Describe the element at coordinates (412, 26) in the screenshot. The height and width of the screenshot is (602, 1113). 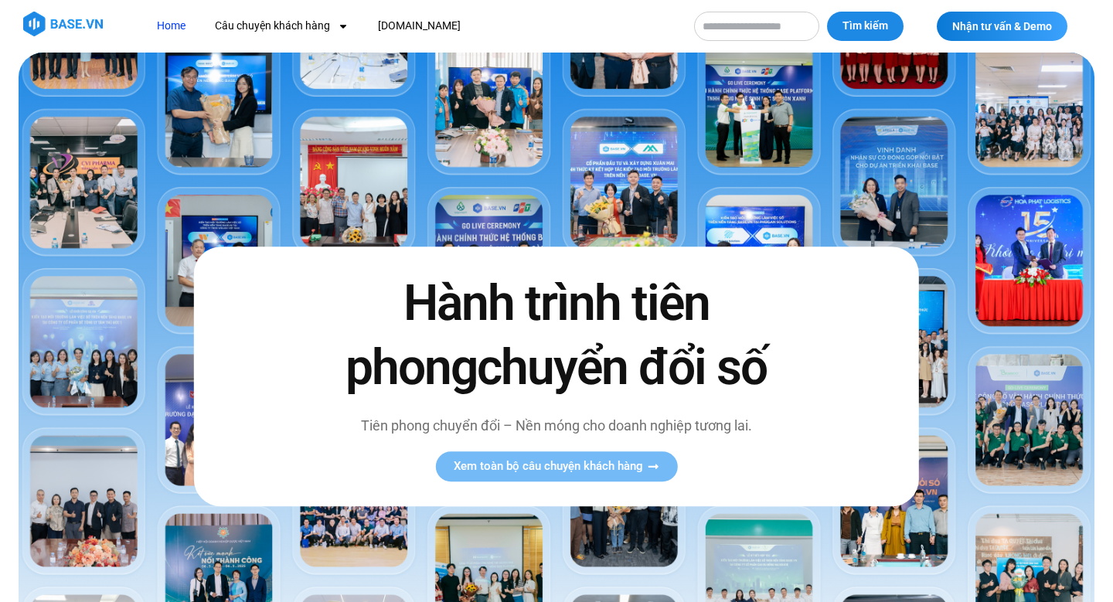
I see `nav: Menu` at that location.